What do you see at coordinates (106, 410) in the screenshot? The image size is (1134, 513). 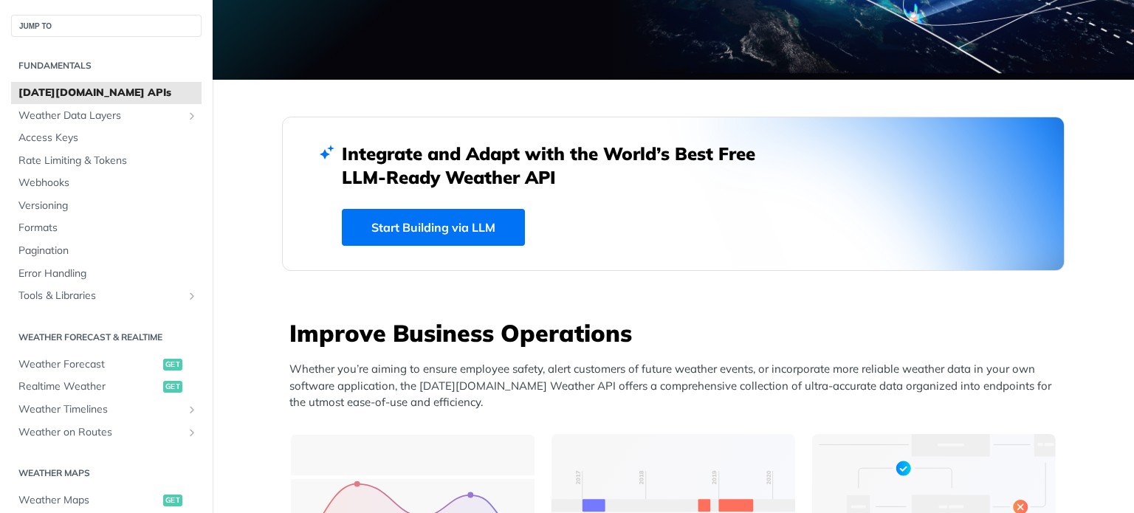 I see `a: Weather TimelinesShow subpages for Weather Timelines` at bounding box center [106, 410].